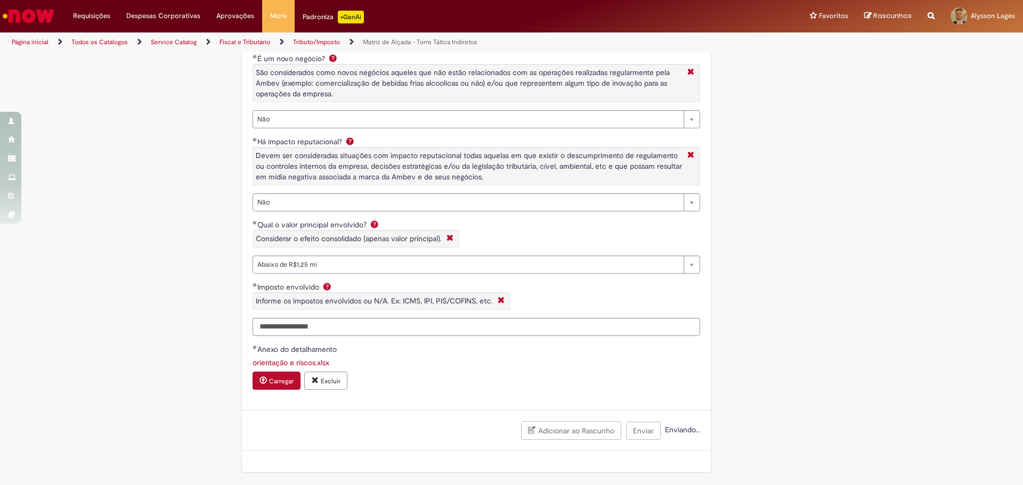 The width and height of the screenshot is (1023, 485). What do you see at coordinates (92, 16) in the screenshot?
I see `span: Requisições` at bounding box center [92, 16].